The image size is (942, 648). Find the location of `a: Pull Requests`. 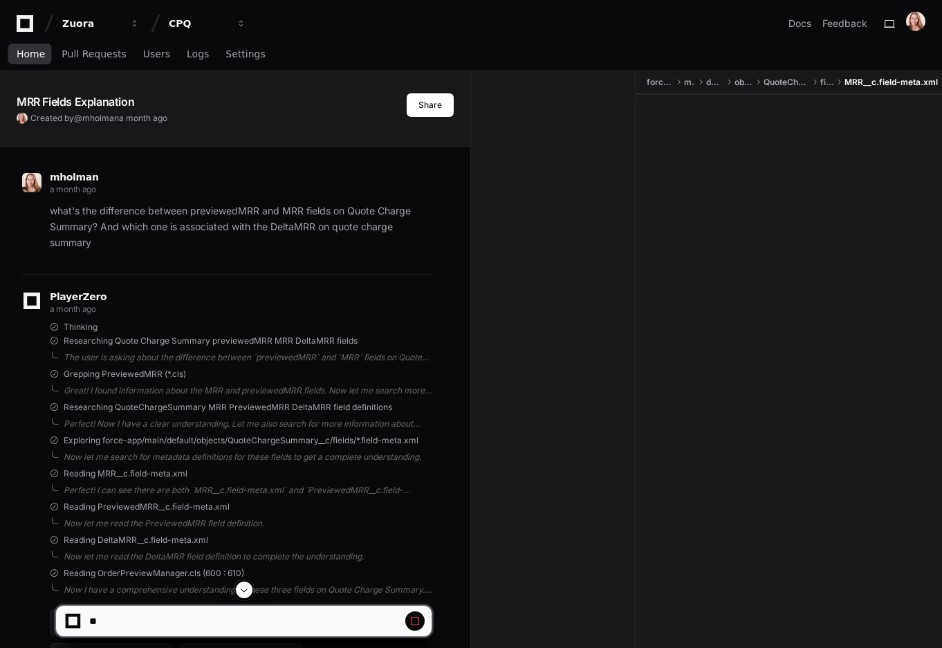

a: Pull Requests is located at coordinates (93, 55).